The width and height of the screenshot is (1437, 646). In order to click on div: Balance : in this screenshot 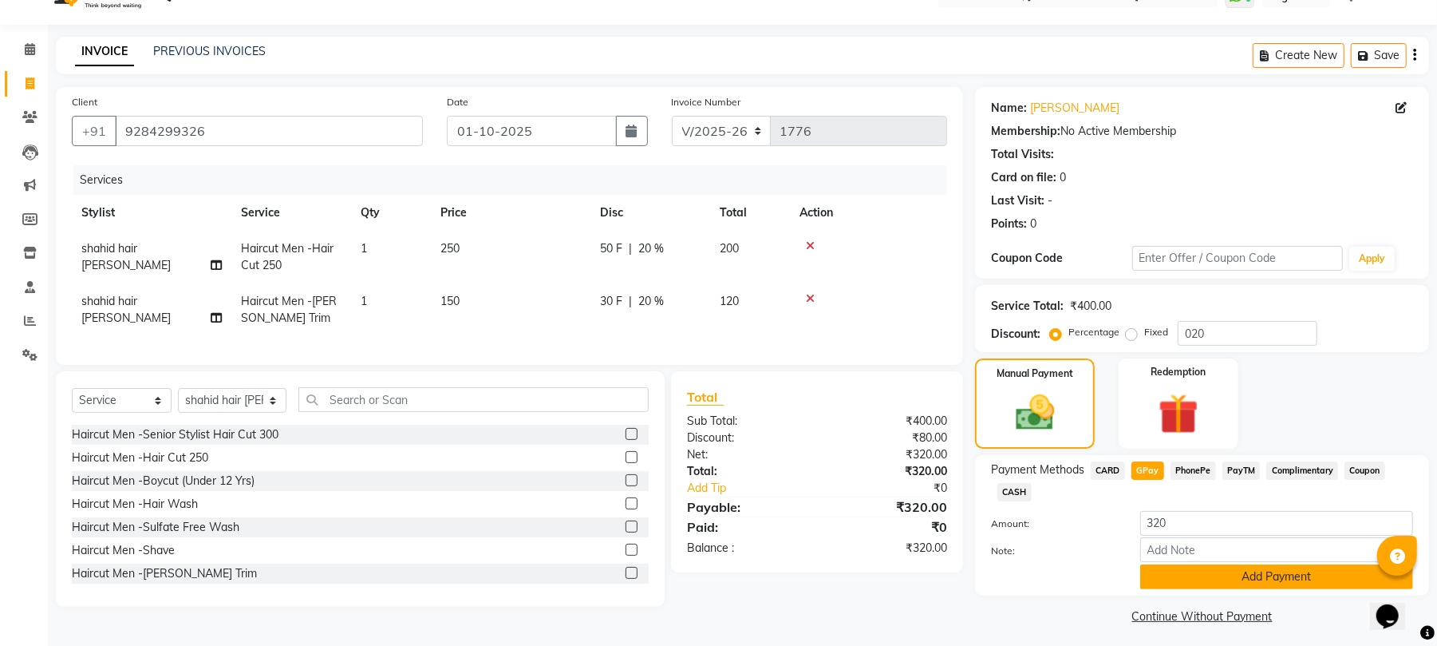, I will do `click(746, 547)`.